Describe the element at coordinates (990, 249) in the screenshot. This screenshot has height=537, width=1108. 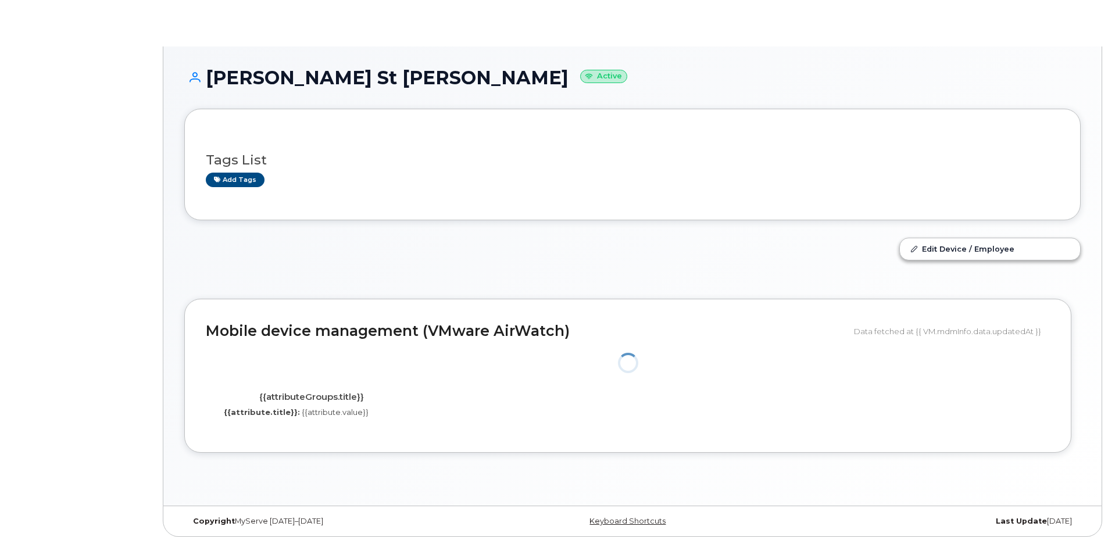
I see `a: Edit Device / Employee` at that location.